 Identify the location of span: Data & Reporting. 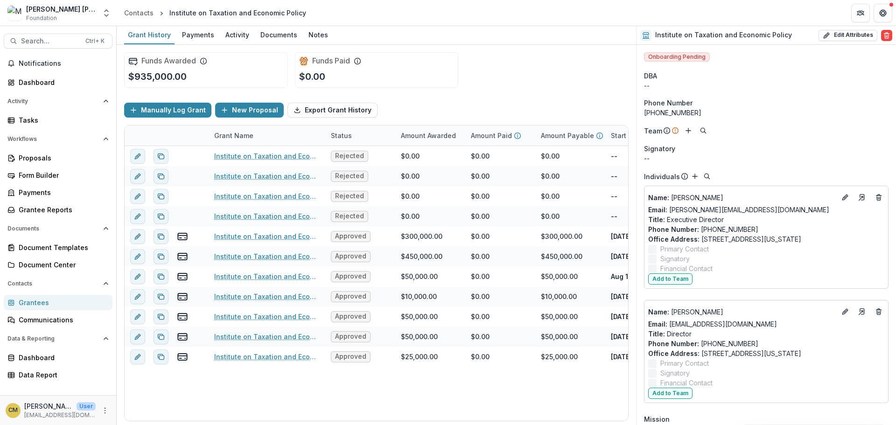
(53, 339).